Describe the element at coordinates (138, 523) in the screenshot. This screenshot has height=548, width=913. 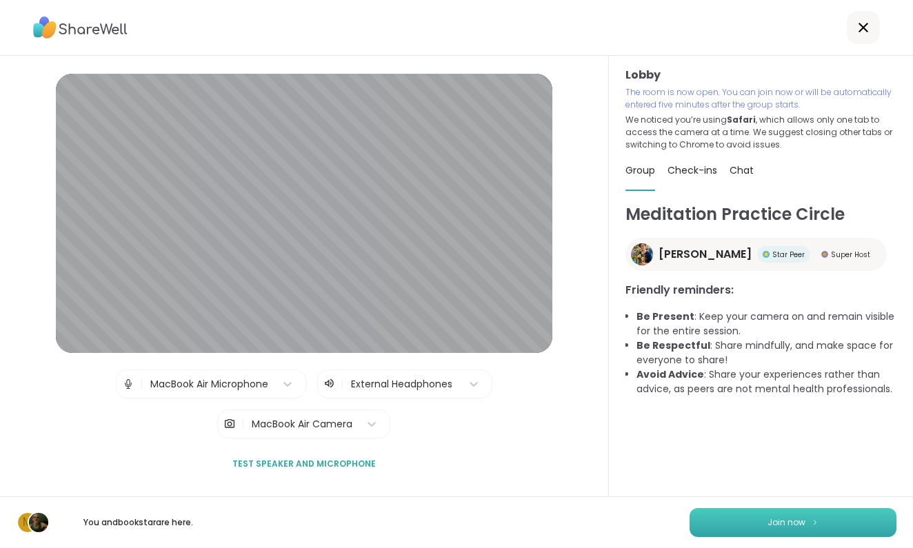
I see `p: You and bookstar are here.` at that location.